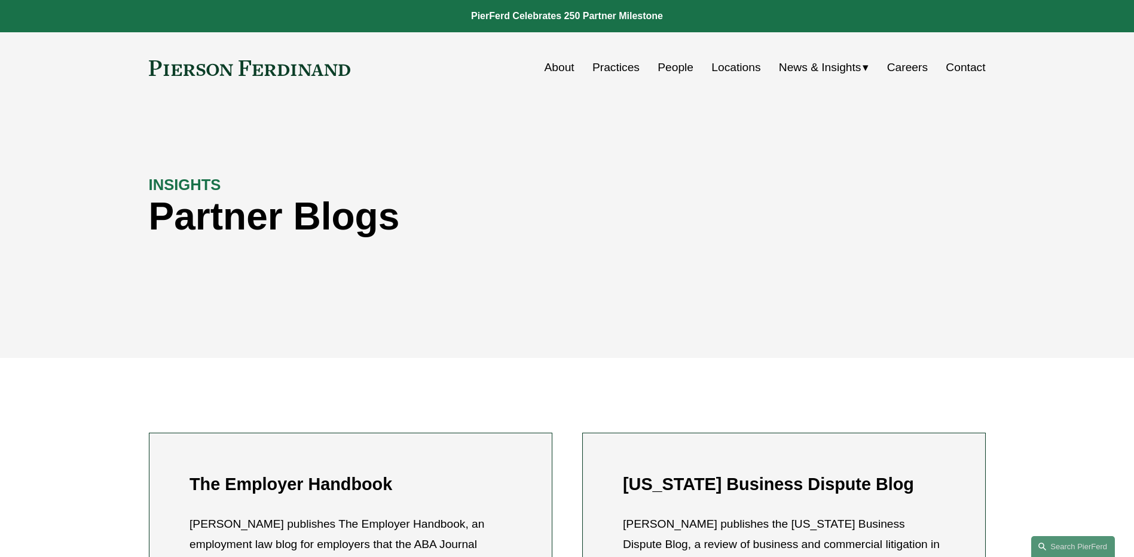 Image resolution: width=1134 pixels, height=557 pixels. What do you see at coordinates (907, 68) in the screenshot?
I see `a: Careers` at bounding box center [907, 68].